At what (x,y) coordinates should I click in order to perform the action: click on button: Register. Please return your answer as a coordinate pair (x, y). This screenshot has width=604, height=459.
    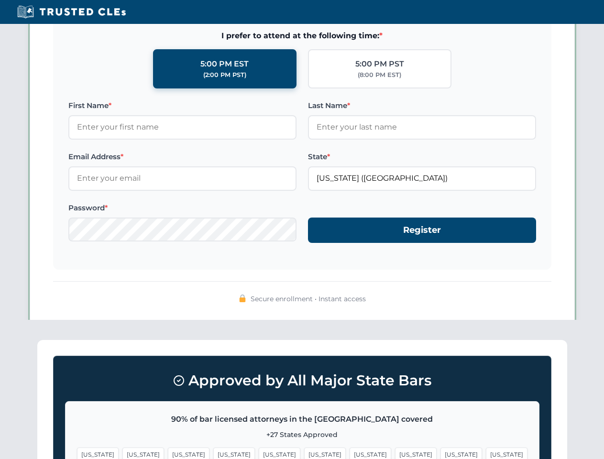
    Looking at the image, I should click on (422, 230).